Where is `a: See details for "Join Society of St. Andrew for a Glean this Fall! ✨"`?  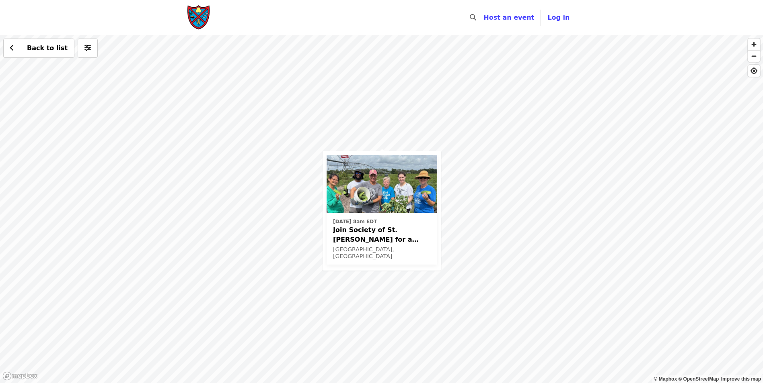
a: See details for "Join Society of St. Andrew for a Glean this Fall! ✨" is located at coordinates (381, 210).